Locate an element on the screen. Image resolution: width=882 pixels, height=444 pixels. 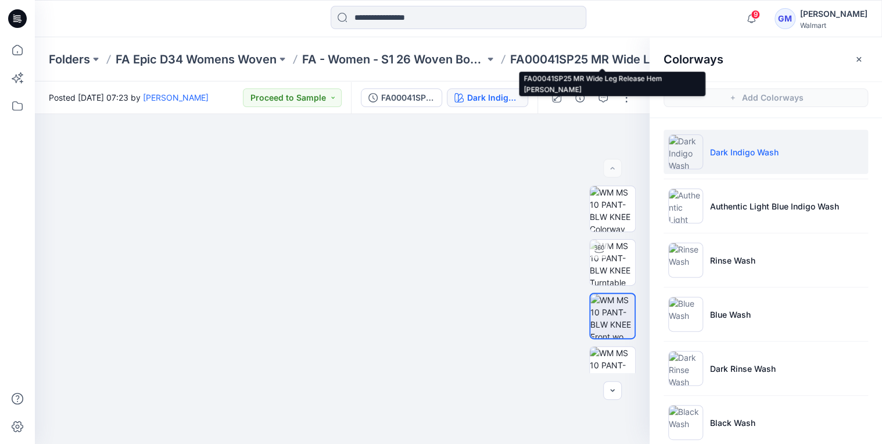
a: FA Epic D34 Womens Woven is located at coordinates (196, 59).